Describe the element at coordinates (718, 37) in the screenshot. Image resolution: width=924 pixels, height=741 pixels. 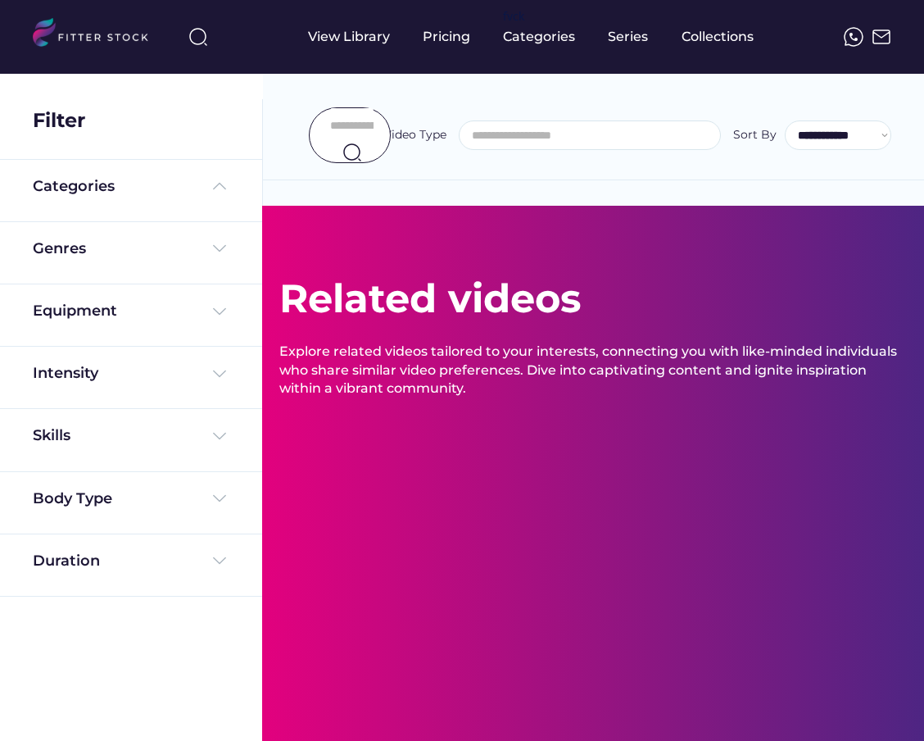
I see `div: Collections` at that location.